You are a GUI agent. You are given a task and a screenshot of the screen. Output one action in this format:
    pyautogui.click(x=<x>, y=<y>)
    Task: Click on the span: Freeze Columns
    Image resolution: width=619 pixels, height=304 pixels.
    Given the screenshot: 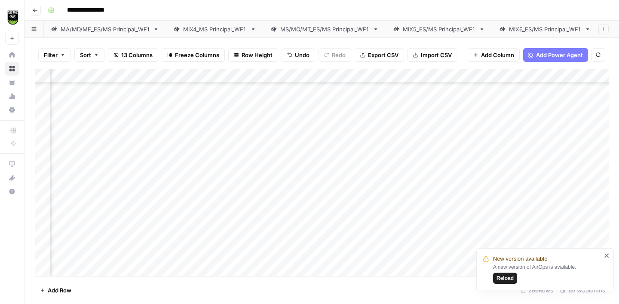 What is the action you would take?
    pyautogui.click(x=197, y=55)
    